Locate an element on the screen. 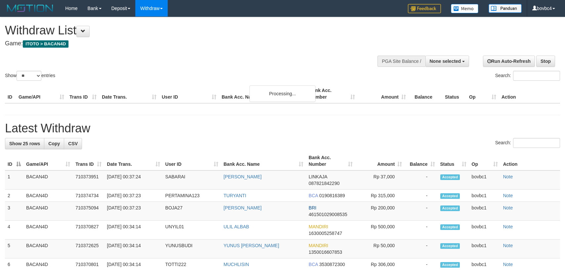 This screenshot has width=565, height=270. td: BOJA27 is located at coordinates (192, 211).